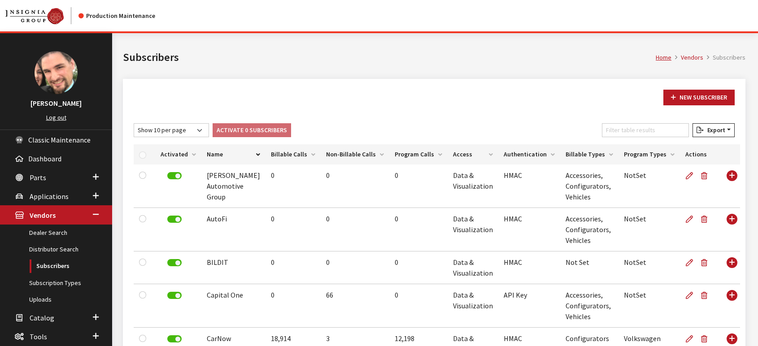  What do you see at coordinates (700, 154) in the screenshot?
I see `th: Actions` at bounding box center [700, 154].